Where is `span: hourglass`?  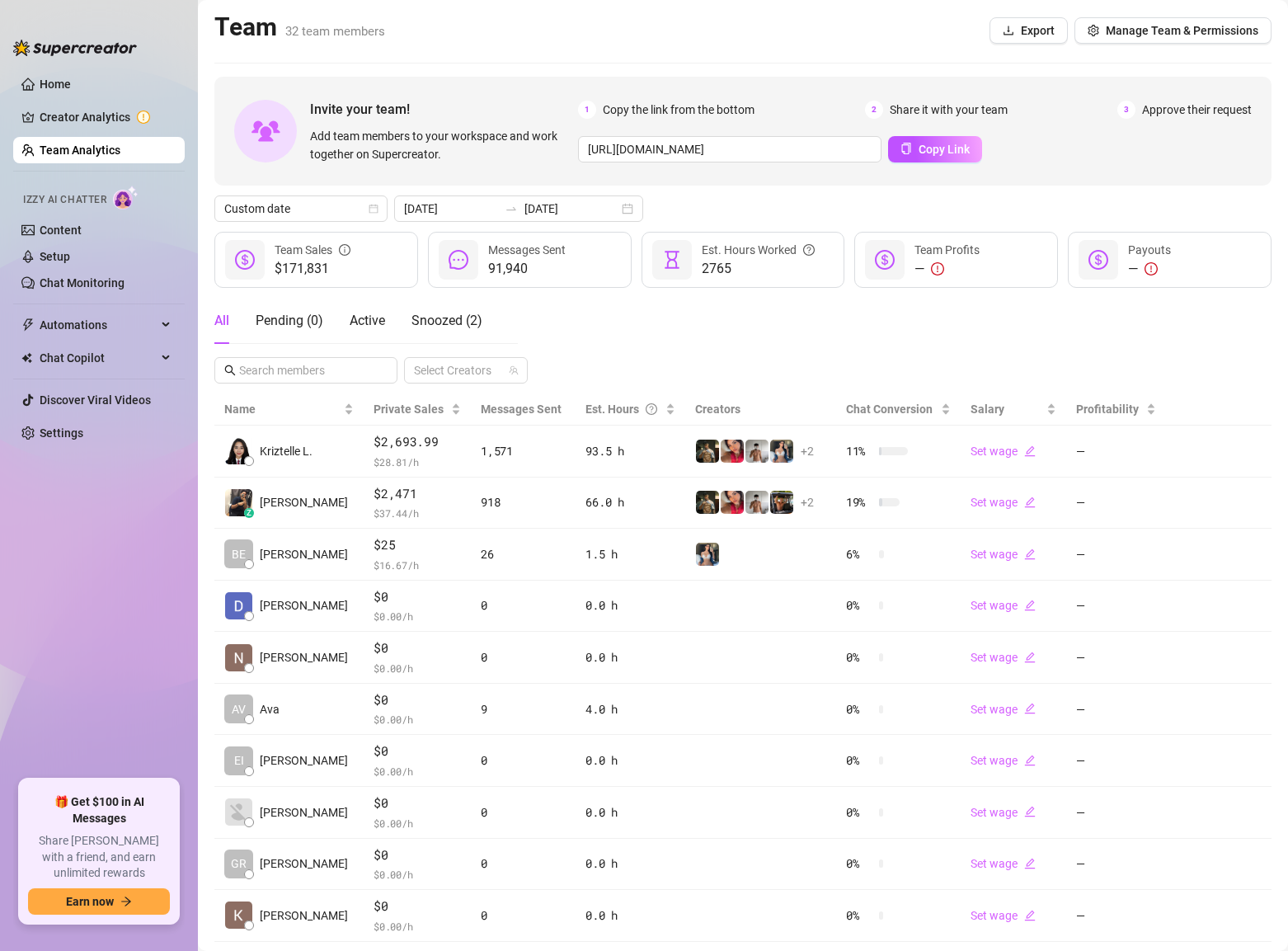 span: hourglass is located at coordinates (672, 259).